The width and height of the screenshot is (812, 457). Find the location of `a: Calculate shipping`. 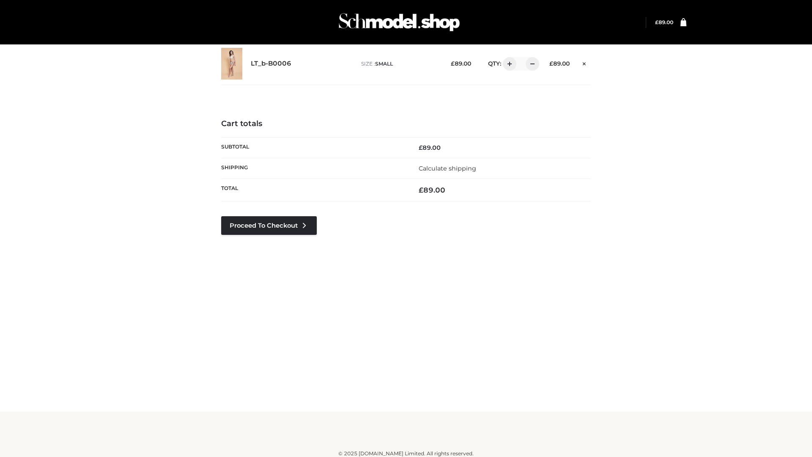

a: Calculate shipping is located at coordinates (447, 168).